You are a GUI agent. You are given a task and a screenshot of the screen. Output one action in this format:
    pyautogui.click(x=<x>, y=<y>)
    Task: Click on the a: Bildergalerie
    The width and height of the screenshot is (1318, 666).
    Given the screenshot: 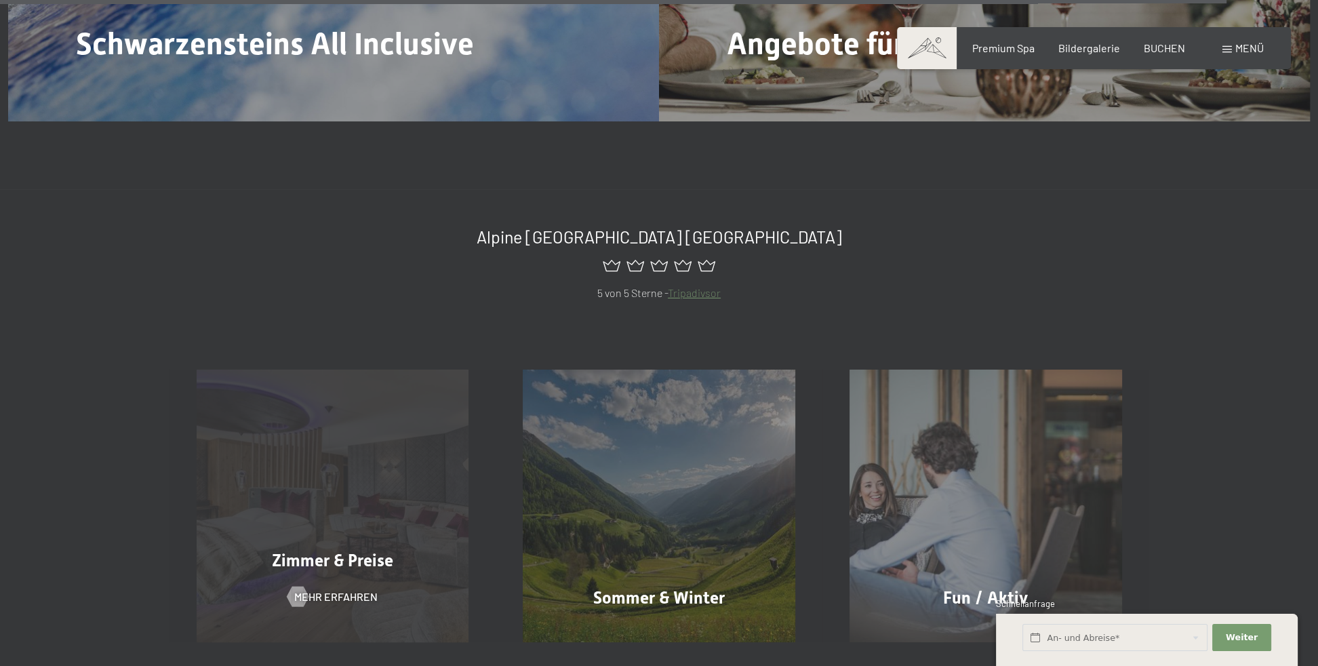 What is the action you would take?
    pyautogui.click(x=1089, y=47)
    